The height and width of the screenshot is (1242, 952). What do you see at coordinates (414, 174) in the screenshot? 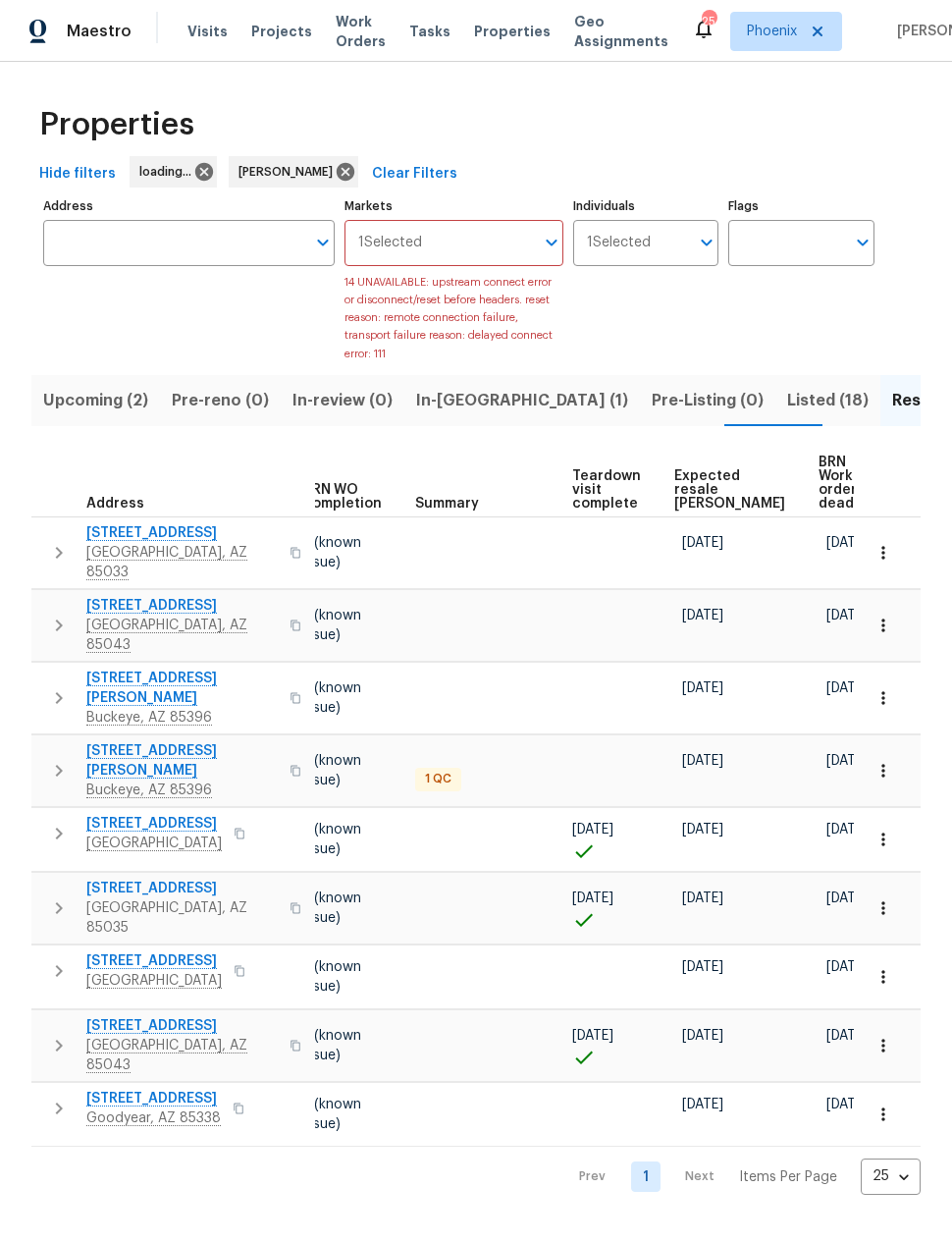
I see `span: Clear Filters` at bounding box center [414, 174].